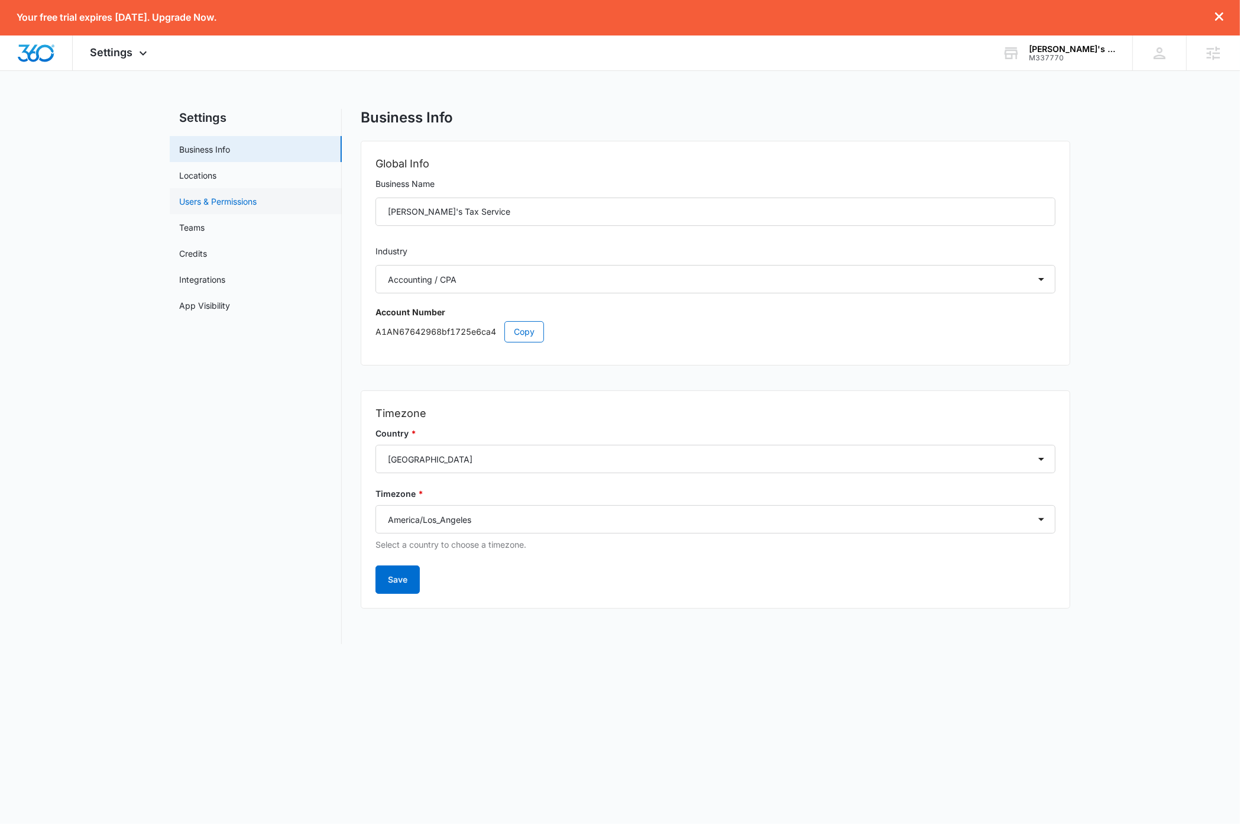 This screenshot has width=1240, height=824. I want to click on label: Industry, so click(716, 251).